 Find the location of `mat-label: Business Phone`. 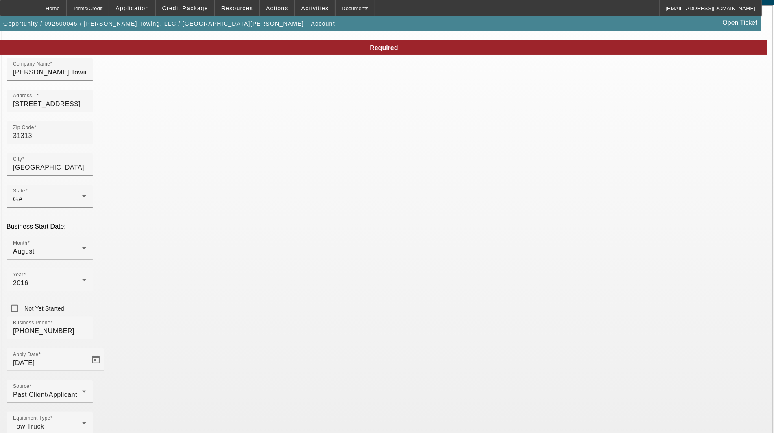

mat-label: Business Phone is located at coordinates (32, 323).